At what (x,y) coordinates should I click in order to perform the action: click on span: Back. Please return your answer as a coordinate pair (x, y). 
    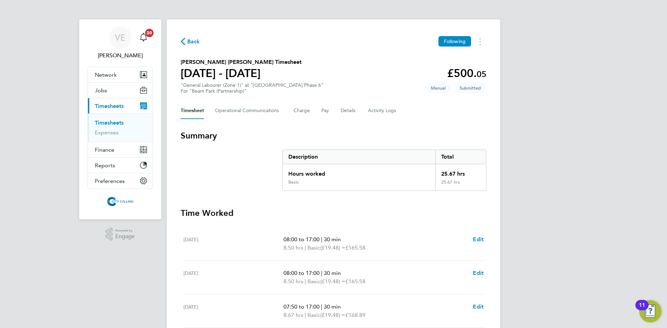
    Looking at the image, I should click on (194, 42).